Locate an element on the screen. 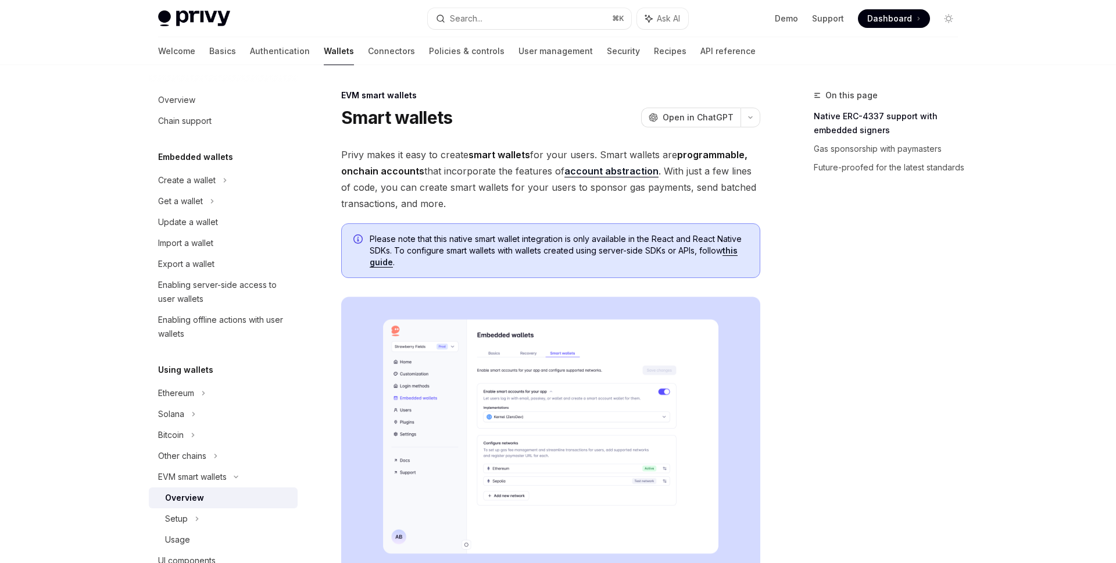 This screenshot has height=563, width=1116. a: Welcome is located at coordinates (177, 51).